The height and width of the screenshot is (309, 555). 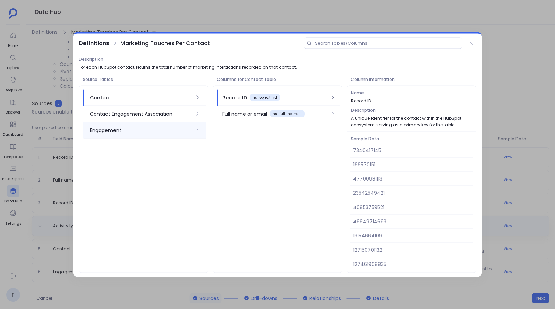 I want to click on div: 23542549421, so click(x=412, y=193).